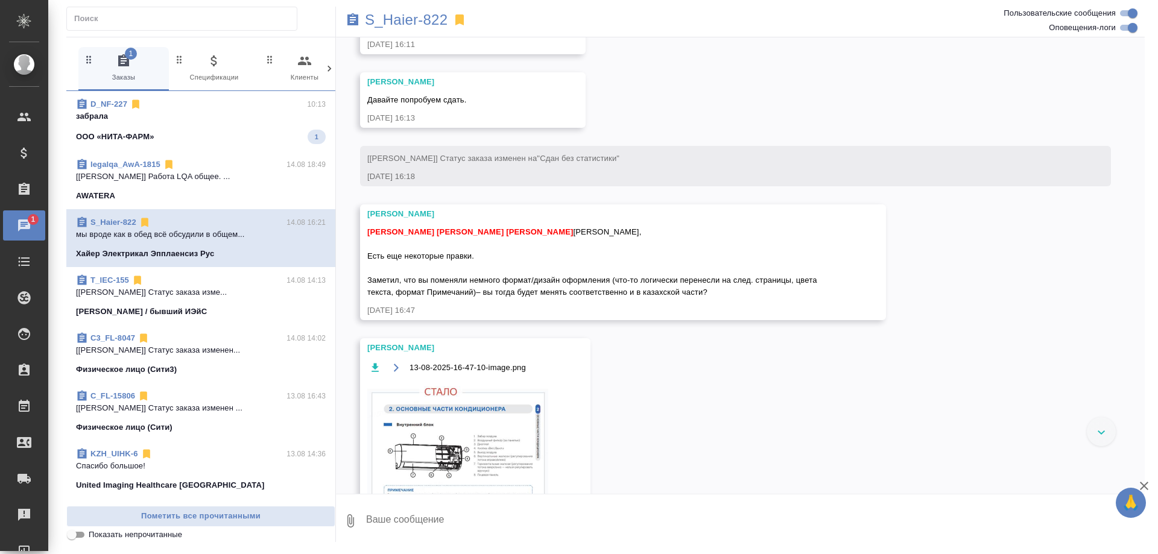 Image resolution: width=1158 pixels, height=554 pixels. What do you see at coordinates (306, 223) in the screenshot?
I see `p: 14.08 16:21` at bounding box center [306, 223].